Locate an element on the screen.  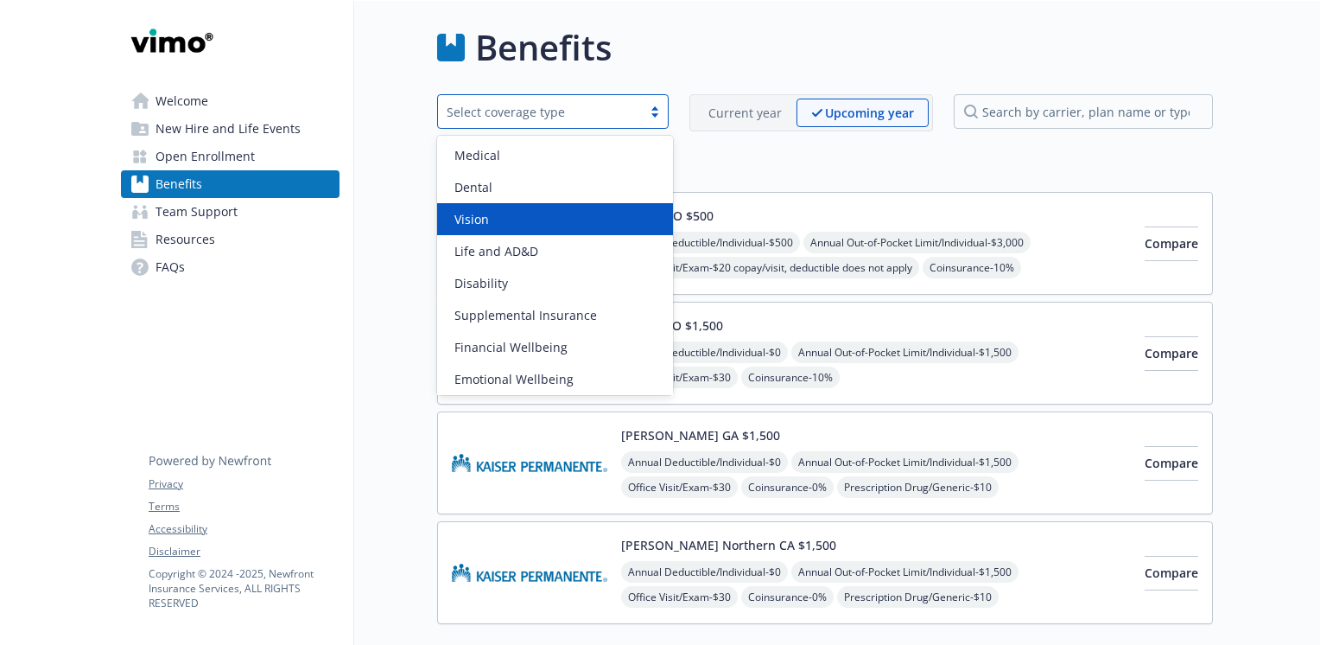
span: Disability is located at coordinates (481, 283).